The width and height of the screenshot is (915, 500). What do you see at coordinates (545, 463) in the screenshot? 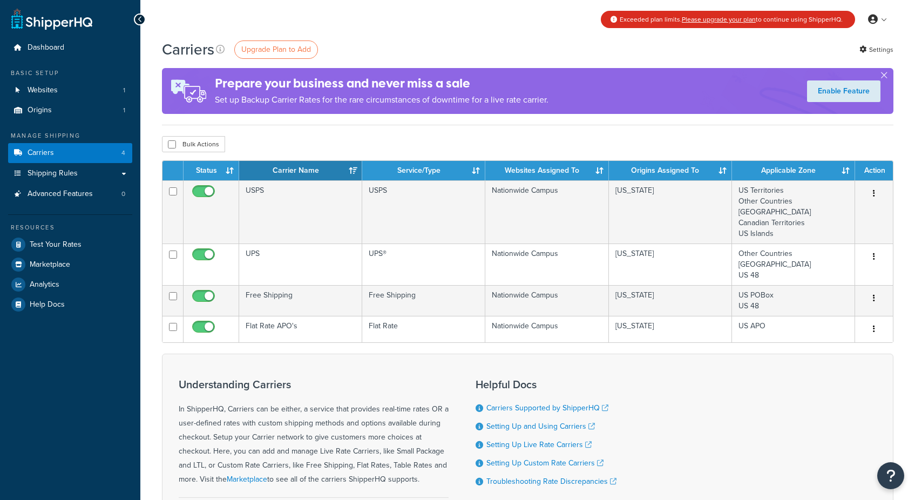
I see `a: Setting Up Custom Rate Carriers` at bounding box center [545, 463].